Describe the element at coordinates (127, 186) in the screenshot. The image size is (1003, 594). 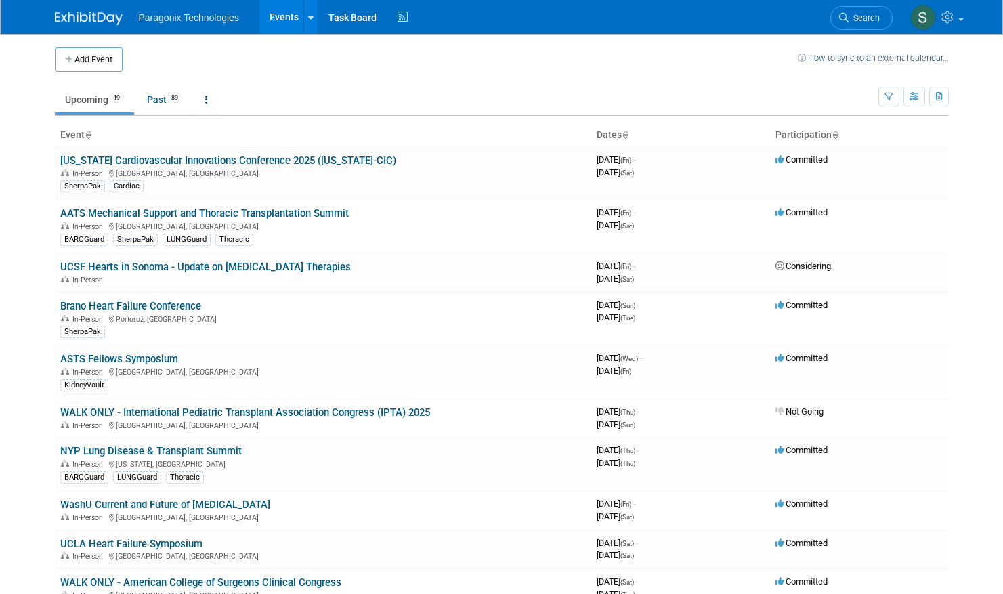
I see `div: Cardiac` at that location.